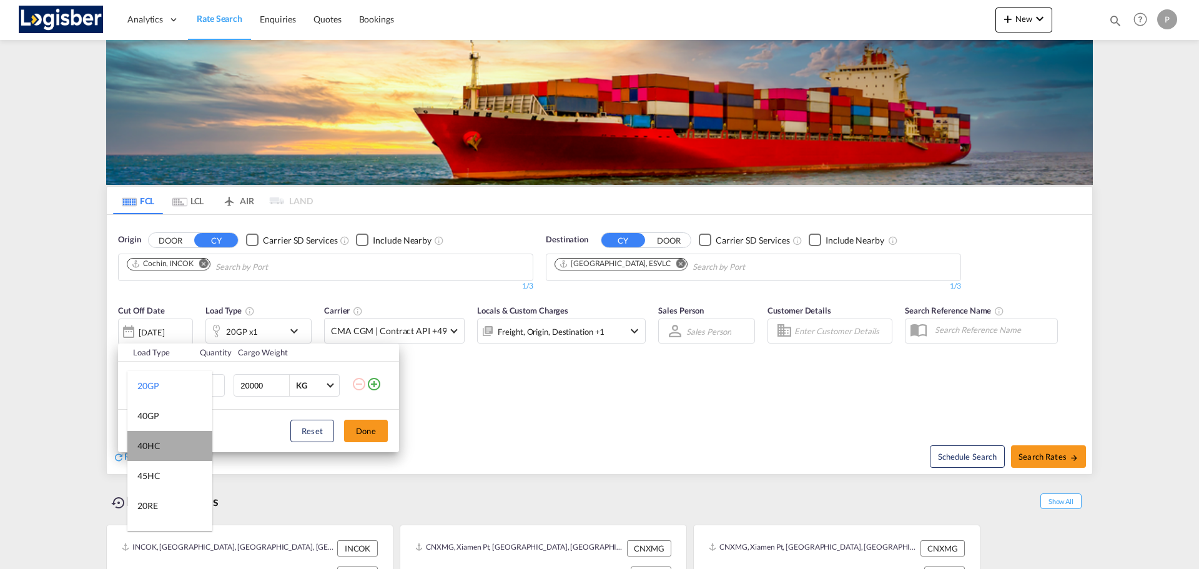  I want to click on div: 40GP, so click(148, 416).